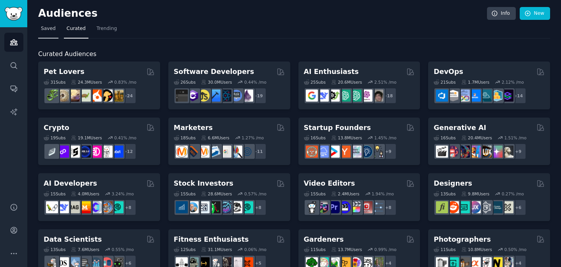  I want to click on div: 31.1M Users, so click(216, 250).